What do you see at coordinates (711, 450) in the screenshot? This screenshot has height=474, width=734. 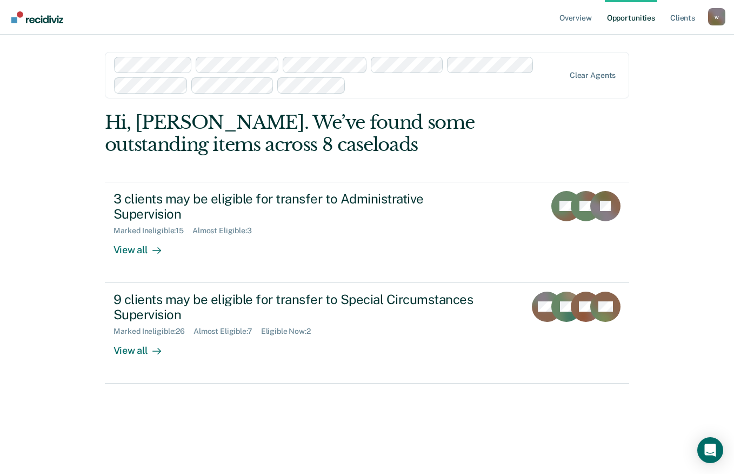 I see `div: Open Intercom Messenger` at bounding box center [711, 450].